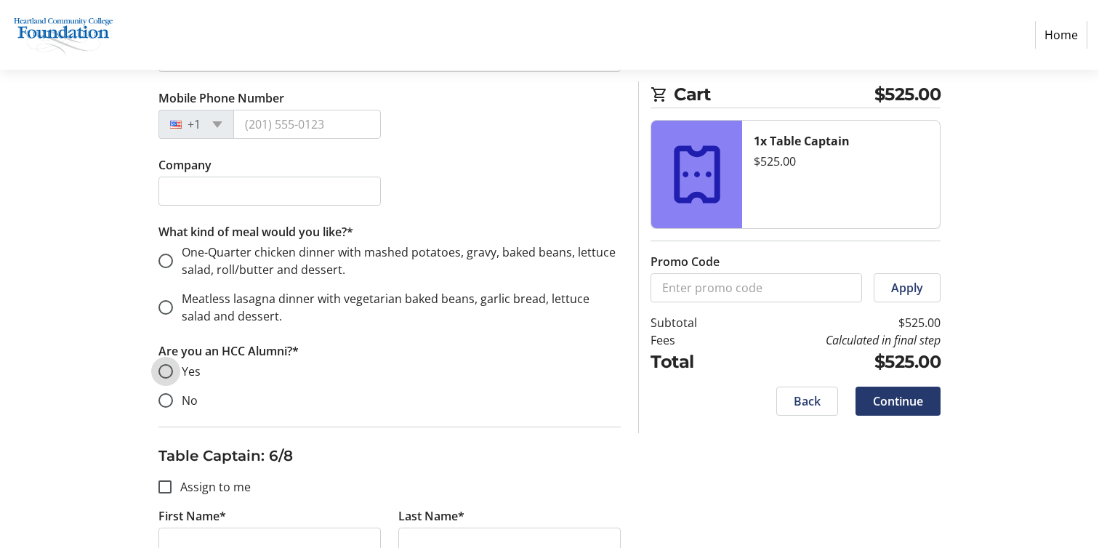 This screenshot has height=548, width=1099. I want to click on label: Company, so click(185, 165).